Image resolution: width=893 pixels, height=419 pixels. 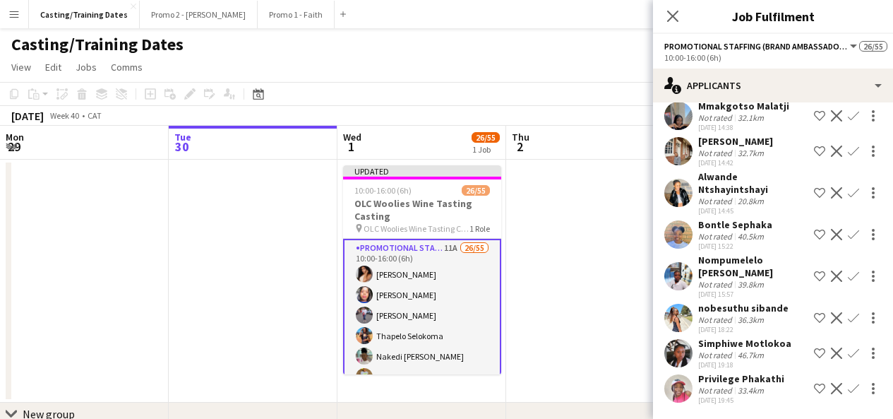 I want to click on span: Tue, so click(x=183, y=137).